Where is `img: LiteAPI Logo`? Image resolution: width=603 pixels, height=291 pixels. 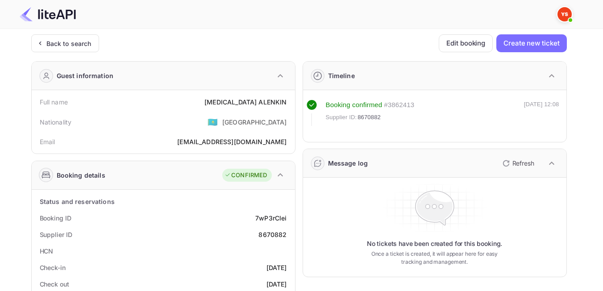
img: LiteAPI Logo is located at coordinates (48, 14).